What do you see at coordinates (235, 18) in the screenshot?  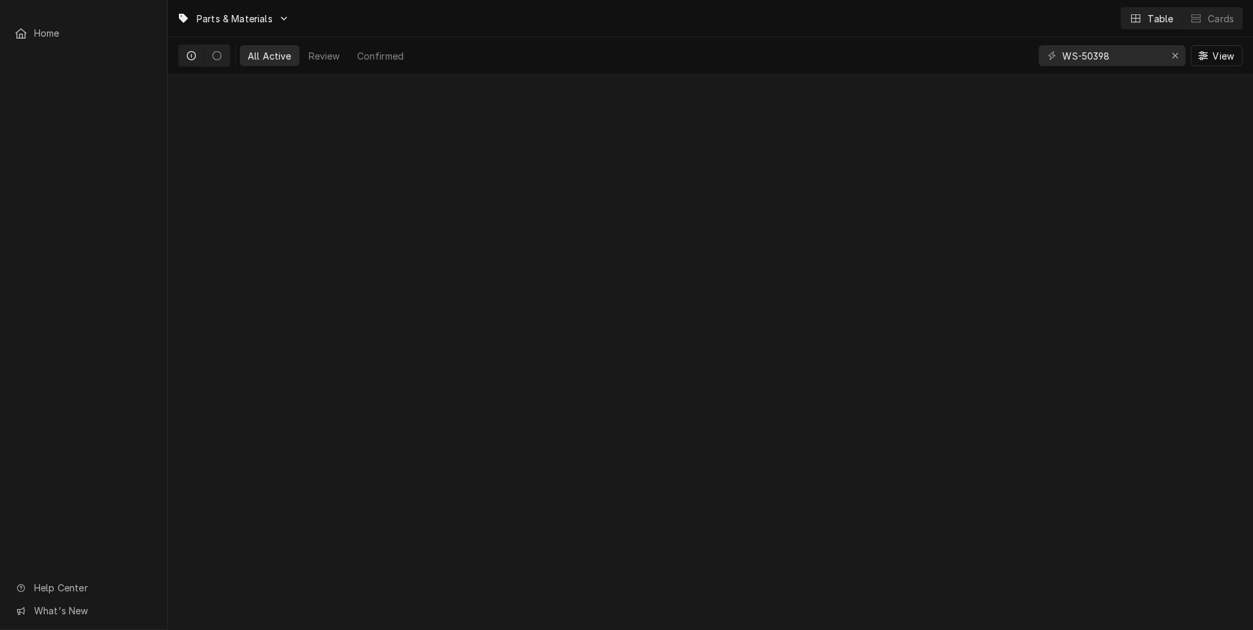 I see `span: Parts & Materials` at bounding box center [235, 18].